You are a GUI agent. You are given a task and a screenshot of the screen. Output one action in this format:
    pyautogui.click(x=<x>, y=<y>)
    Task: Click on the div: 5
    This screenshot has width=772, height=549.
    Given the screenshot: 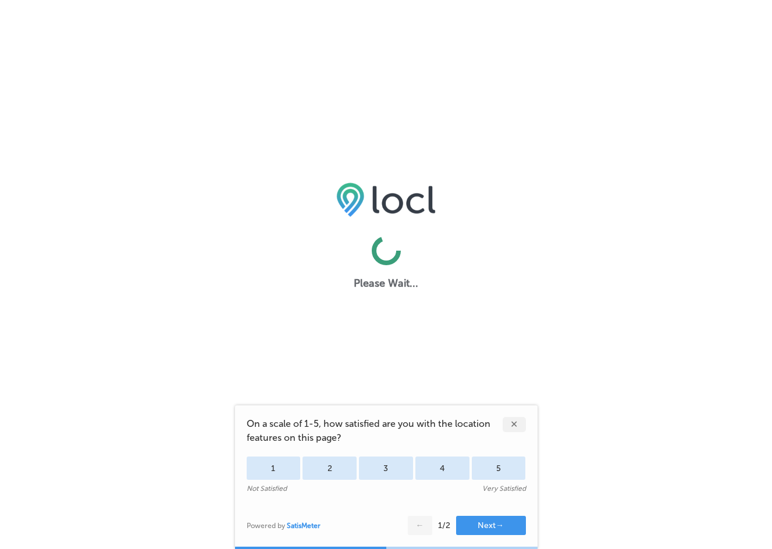 What is the action you would take?
    pyautogui.click(x=499, y=468)
    